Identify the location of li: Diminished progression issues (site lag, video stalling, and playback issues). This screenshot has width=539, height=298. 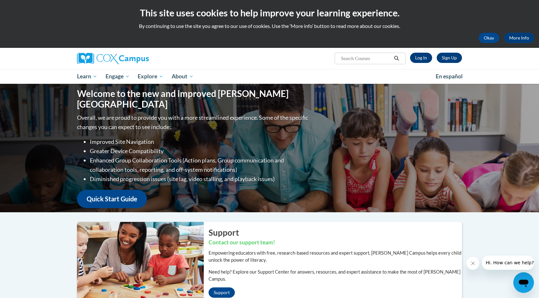
(200, 179).